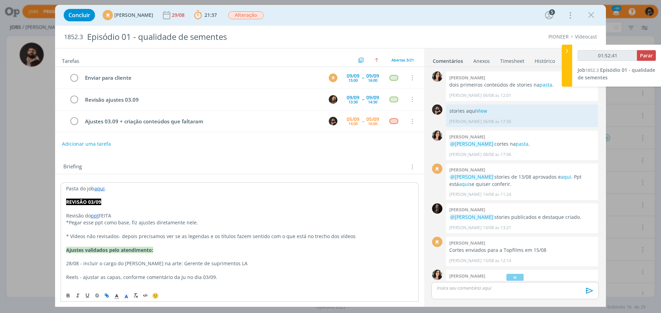 The height and width of the screenshot is (313, 661). I want to click on strong: Ajustes validados pelo atendimento:, so click(109, 250).